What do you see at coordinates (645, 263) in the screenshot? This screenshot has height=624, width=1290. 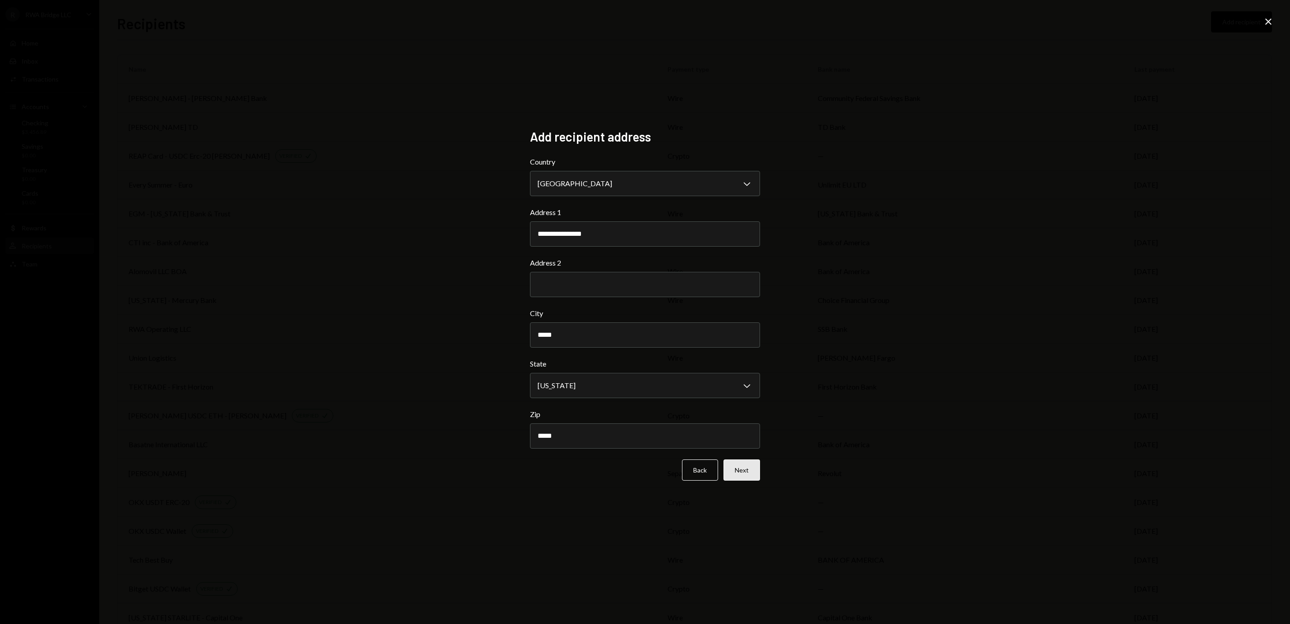 I see `label: Address 2` at bounding box center [645, 263].